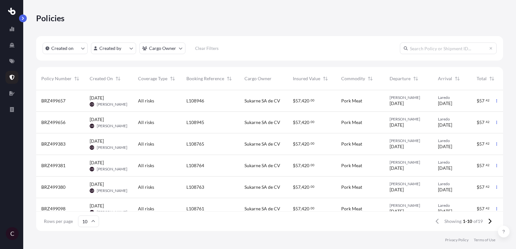  Describe the element at coordinates (445, 79) in the screenshot. I see `span: Arrival` at that location.